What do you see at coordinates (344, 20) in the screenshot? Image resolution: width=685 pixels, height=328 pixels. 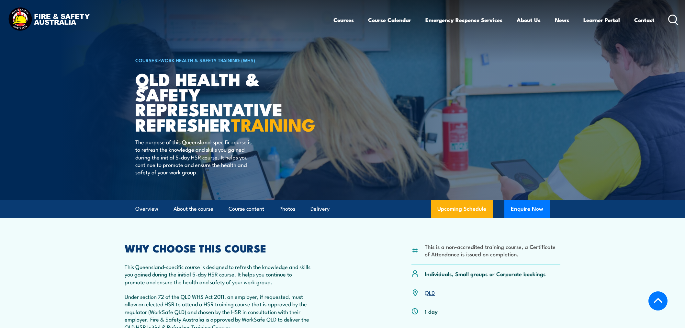 I see `a: Courses` at bounding box center [344, 20].